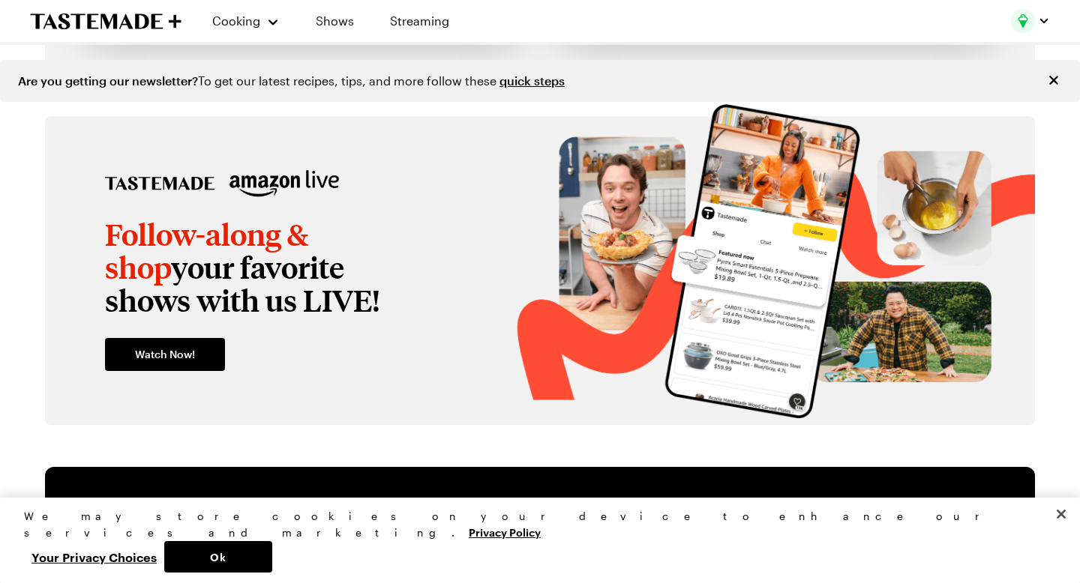  What do you see at coordinates (533, 541) in the screenshot?
I see `div: Privacy` at bounding box center [533, 541].